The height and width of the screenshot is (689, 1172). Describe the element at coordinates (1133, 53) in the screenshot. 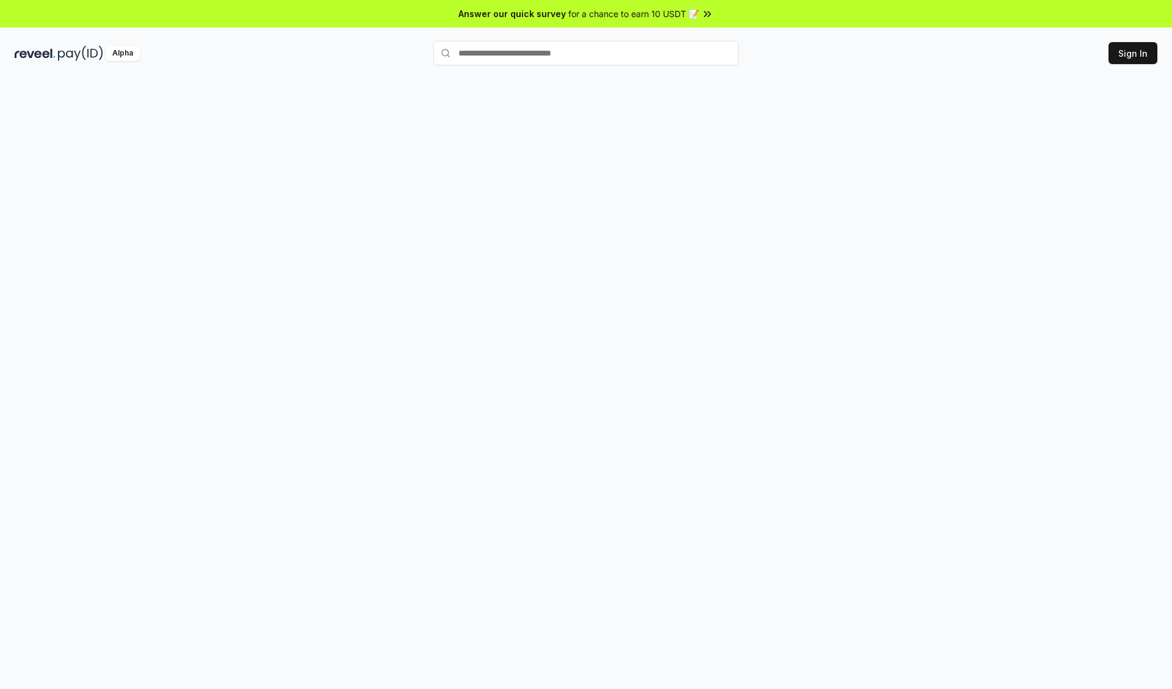

I see `button: Sign In` at that location.